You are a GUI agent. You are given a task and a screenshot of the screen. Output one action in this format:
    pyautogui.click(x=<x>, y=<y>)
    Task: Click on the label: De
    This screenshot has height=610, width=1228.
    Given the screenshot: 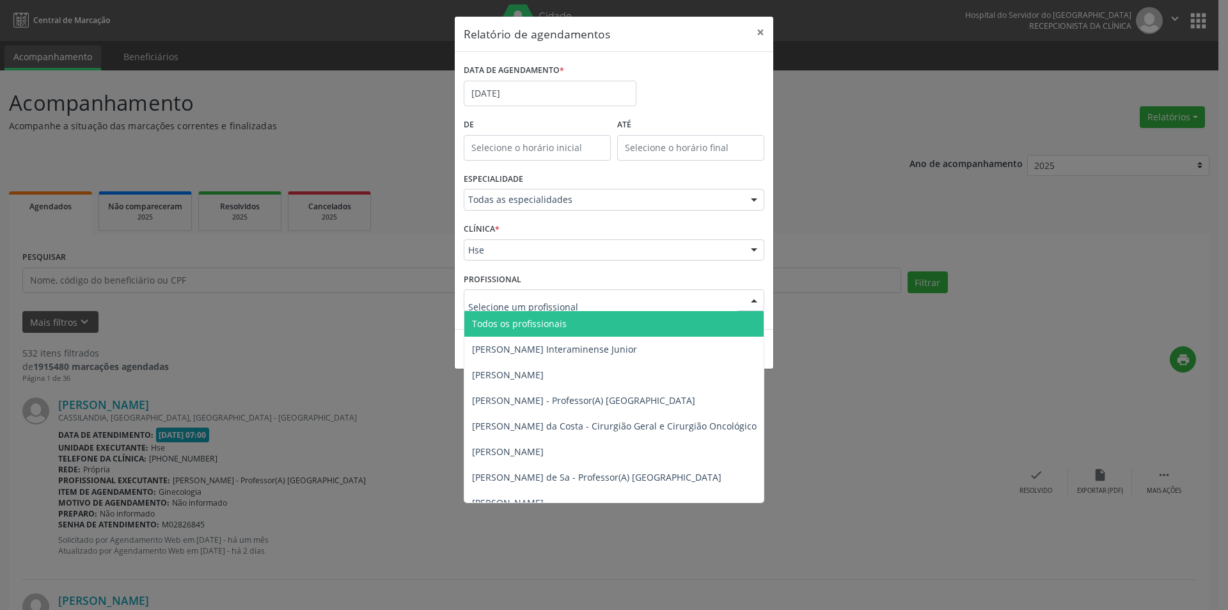 What is the action you would take?
    pyautogui.click(x=537, y=125)
    